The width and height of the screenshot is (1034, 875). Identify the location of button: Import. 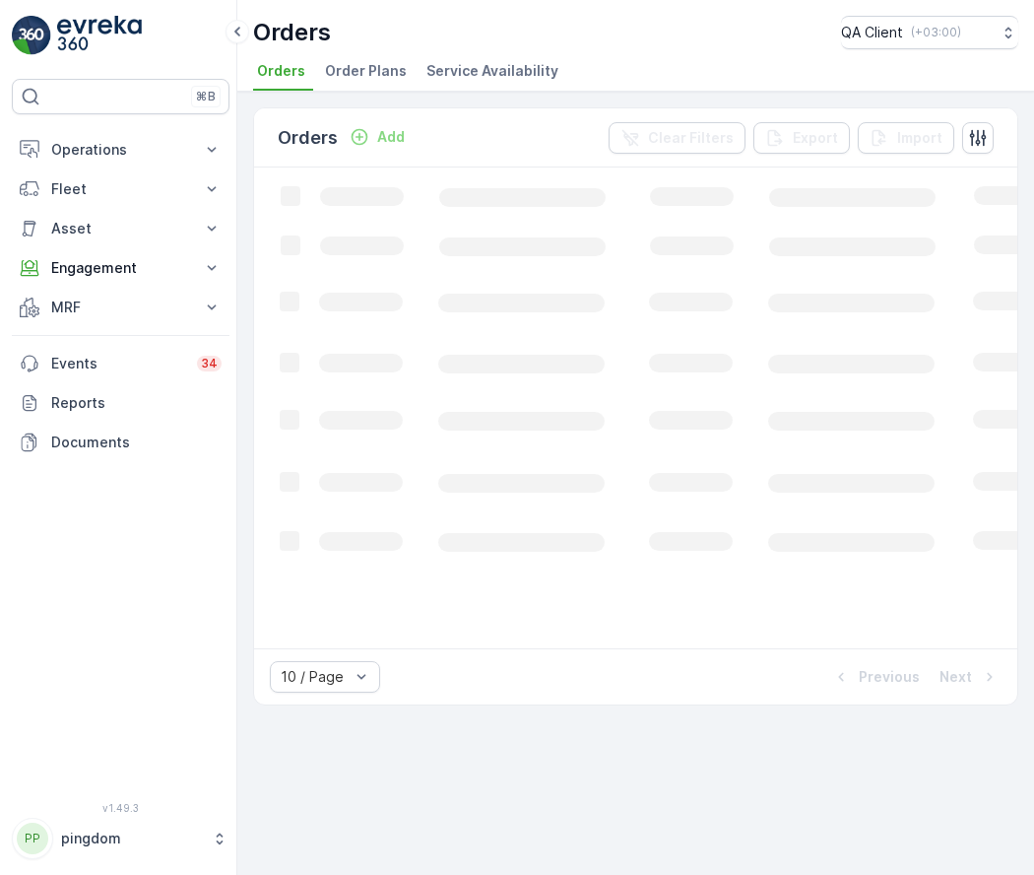
(906, 138).